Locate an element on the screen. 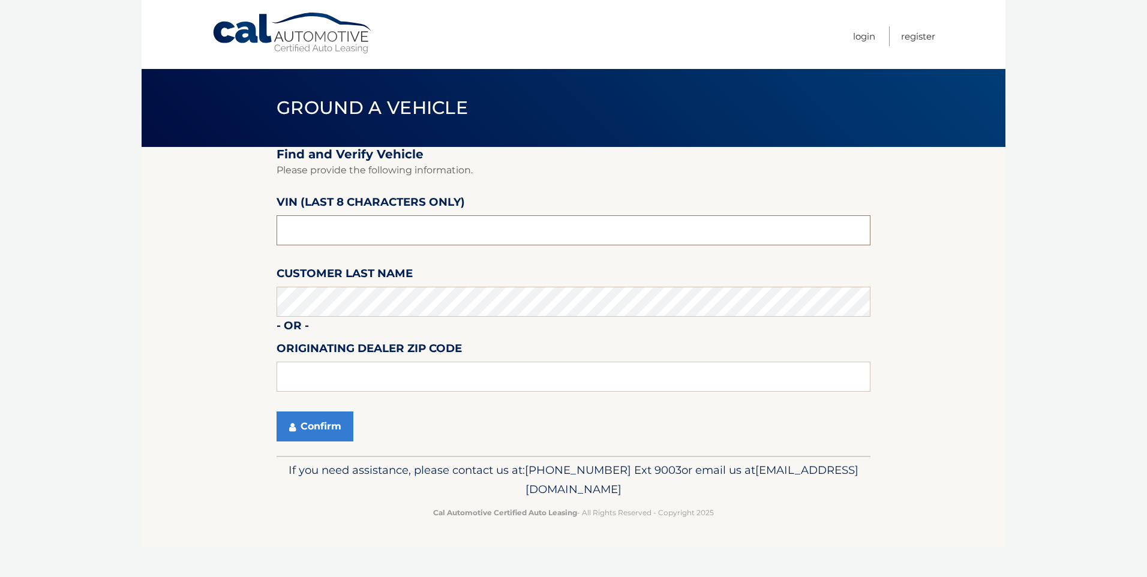 This screenshot has height=577, width=1147. label: VIN (last 8 characters only) is located at coordinates (371, 204).